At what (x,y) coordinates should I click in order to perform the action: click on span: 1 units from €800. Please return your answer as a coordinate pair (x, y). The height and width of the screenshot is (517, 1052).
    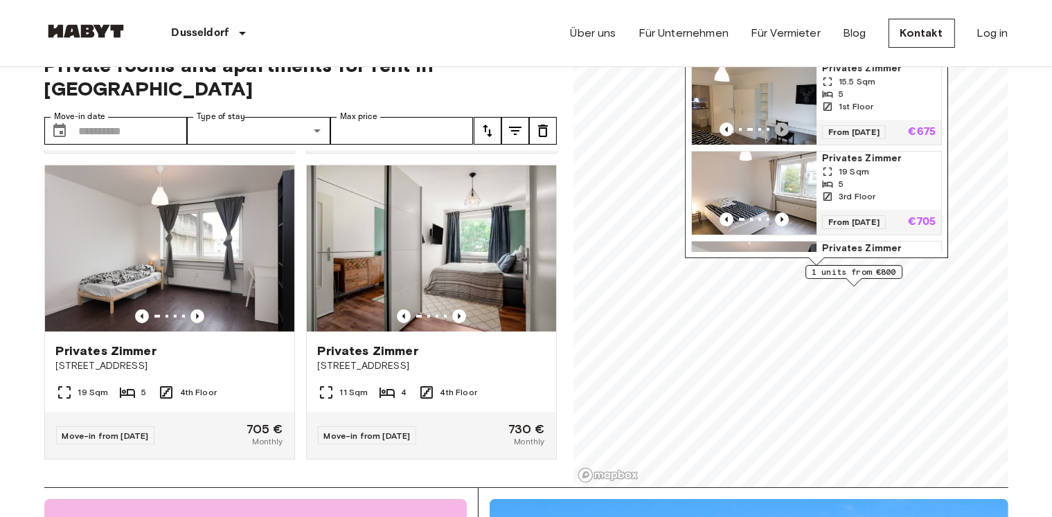
    Looking at the image, I should click on (854, 272).